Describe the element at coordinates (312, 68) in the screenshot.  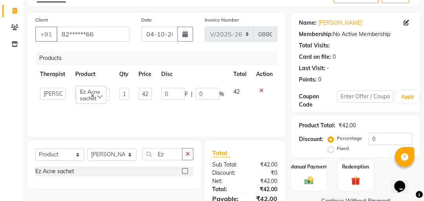
I see `div: Last Visit:` at that location.